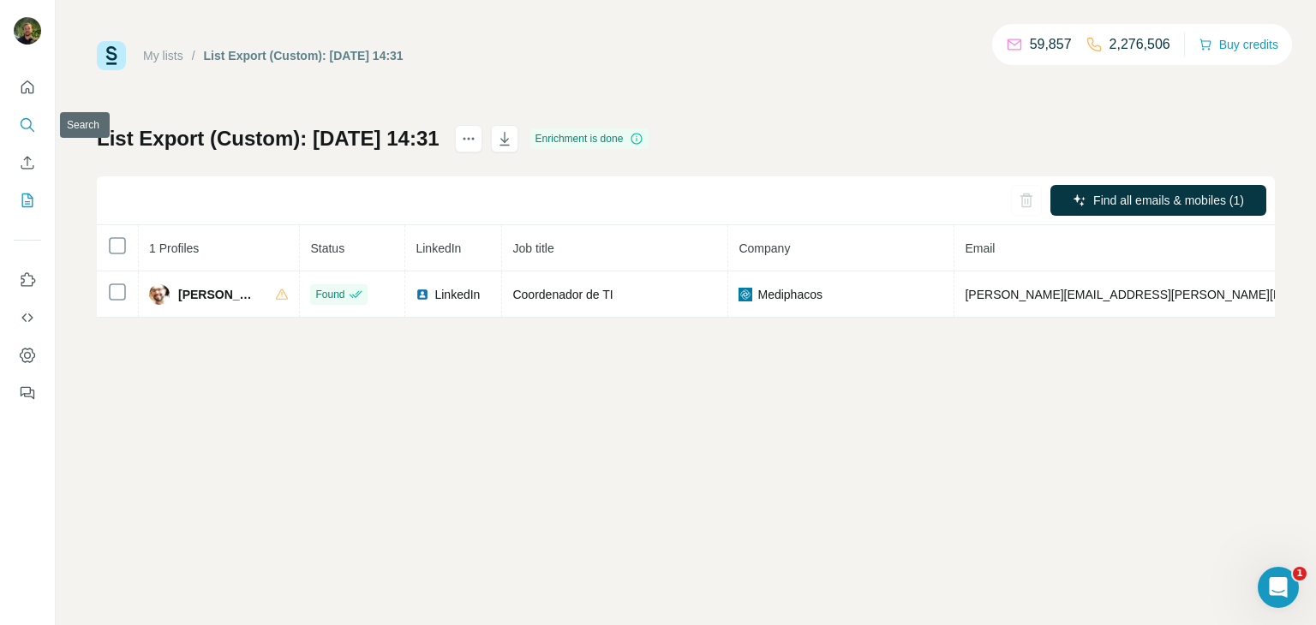 Image resolution: width=1316 pixels, height=625 pixels. Describe the element at coordinates (27, 163) in the screenshot. I see `button: Enrich CSV` at that location.